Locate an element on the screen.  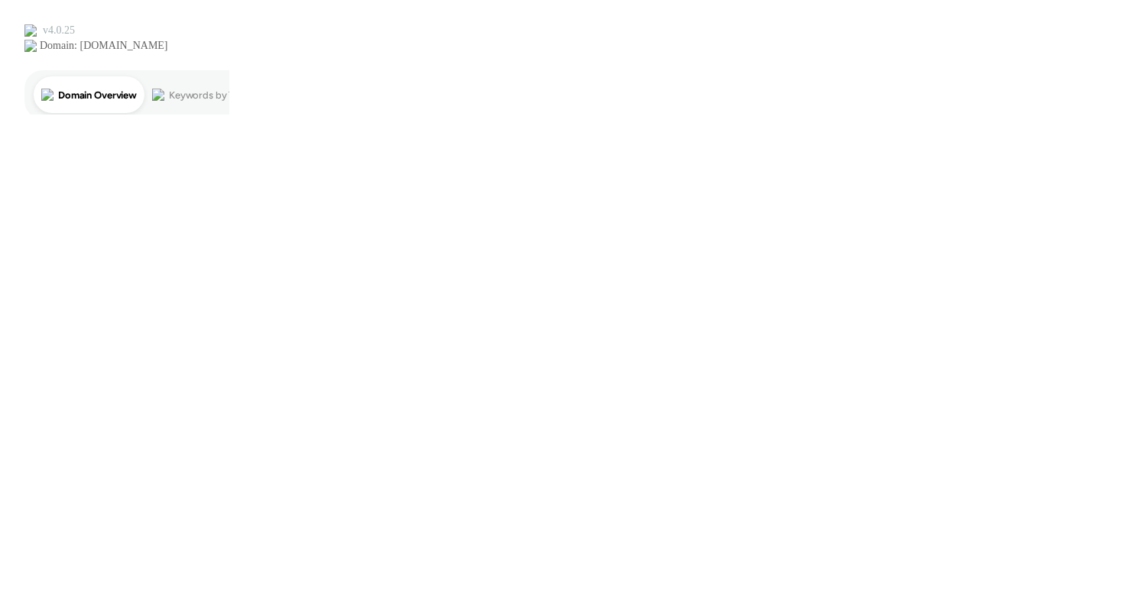
img: tab_domain_overview_orange.svg is located at coordinates (47, 95).